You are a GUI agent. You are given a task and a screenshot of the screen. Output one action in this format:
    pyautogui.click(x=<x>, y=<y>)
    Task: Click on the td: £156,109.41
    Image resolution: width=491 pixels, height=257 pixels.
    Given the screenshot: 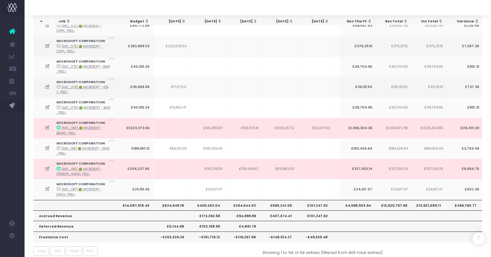 What is the action you would take?
    pyautogui.click(x=244, y=128)
    